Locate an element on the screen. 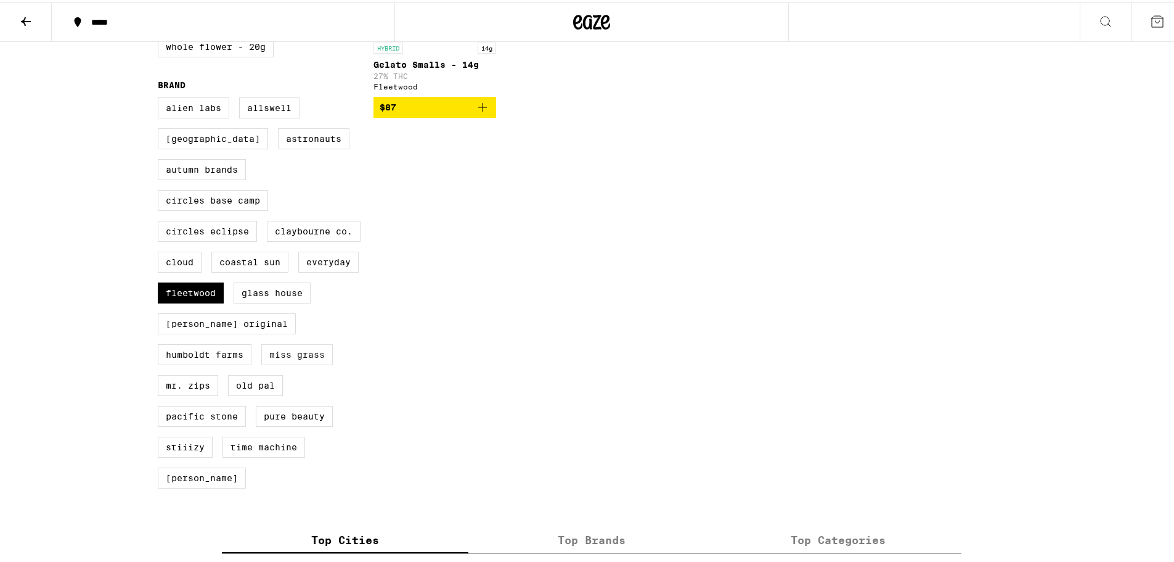 This screenshot has width=1174, height=562. span: Hi. Need any help? is located at coordinates (48, 14).